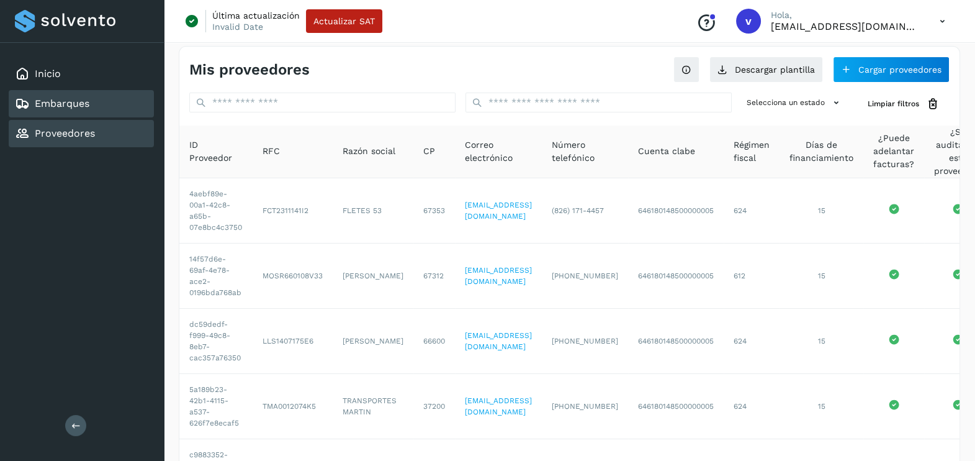  Describe the element at coordinates (795, 102) in the screenshot. I see `button: Selecciona un estado` at that location.